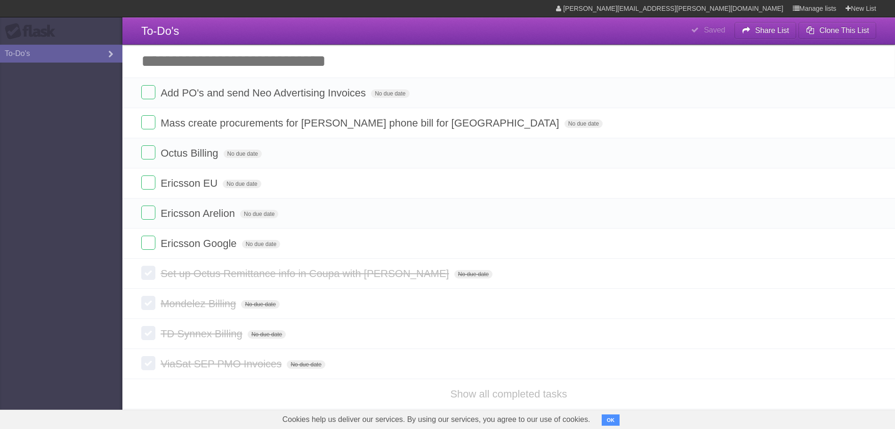 The image size is (895, 429). I want to click on span: Octus Billing, so click(190, 153).